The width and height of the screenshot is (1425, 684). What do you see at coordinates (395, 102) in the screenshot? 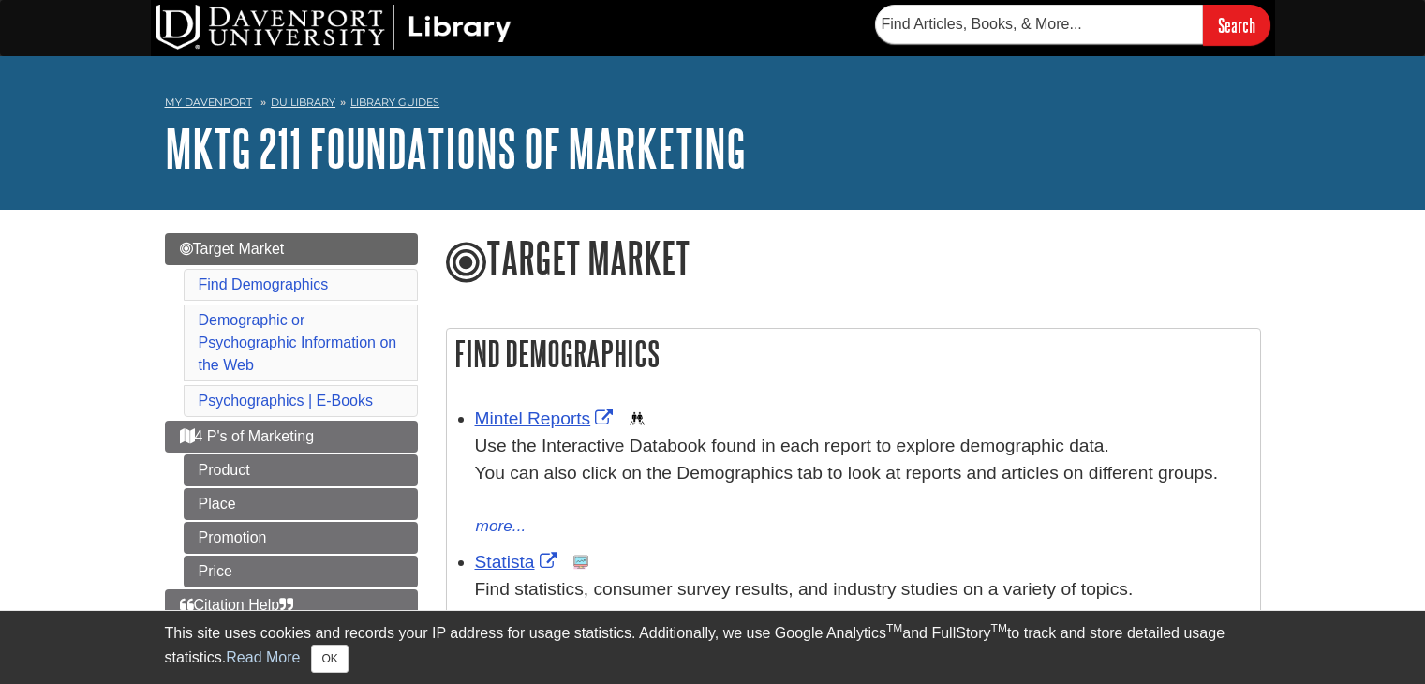
I see `a: Library Guides` at bounding box center [395, 102].